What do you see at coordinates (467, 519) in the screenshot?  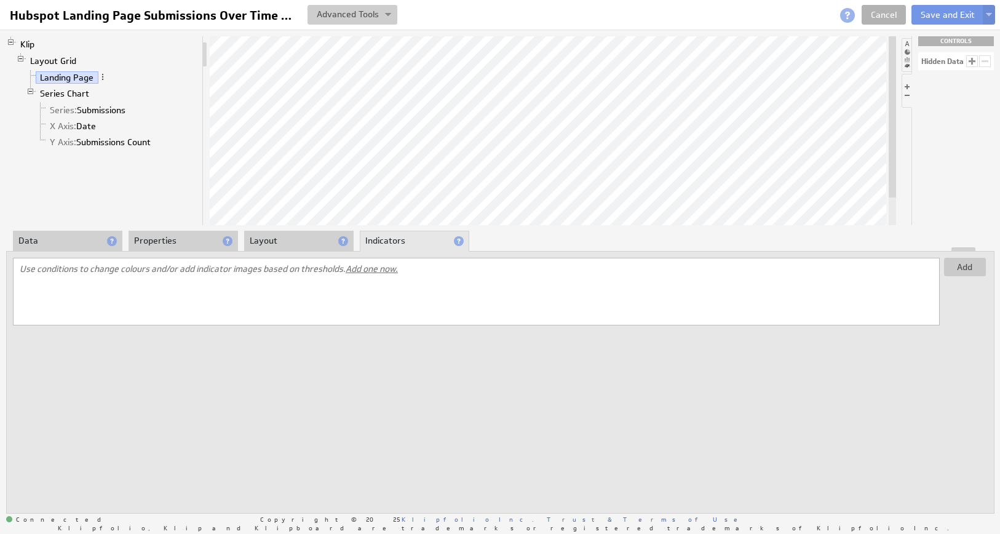 I see `a: Klipfolio Inc.` at bounding box center [467, 519].